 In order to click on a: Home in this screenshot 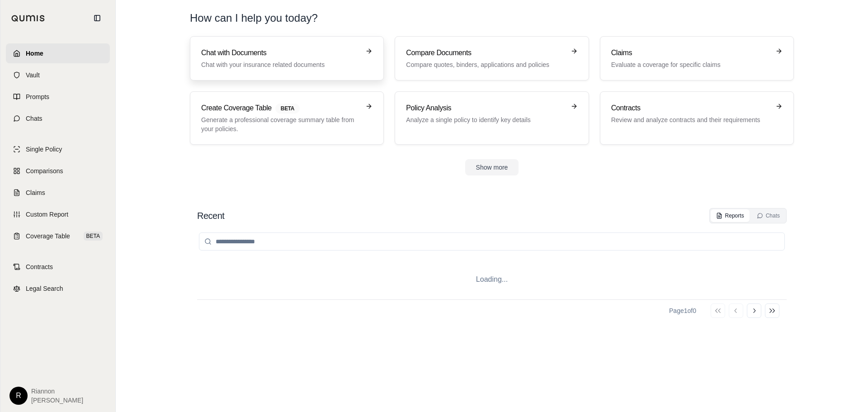, I will do `click(58, 53)`.